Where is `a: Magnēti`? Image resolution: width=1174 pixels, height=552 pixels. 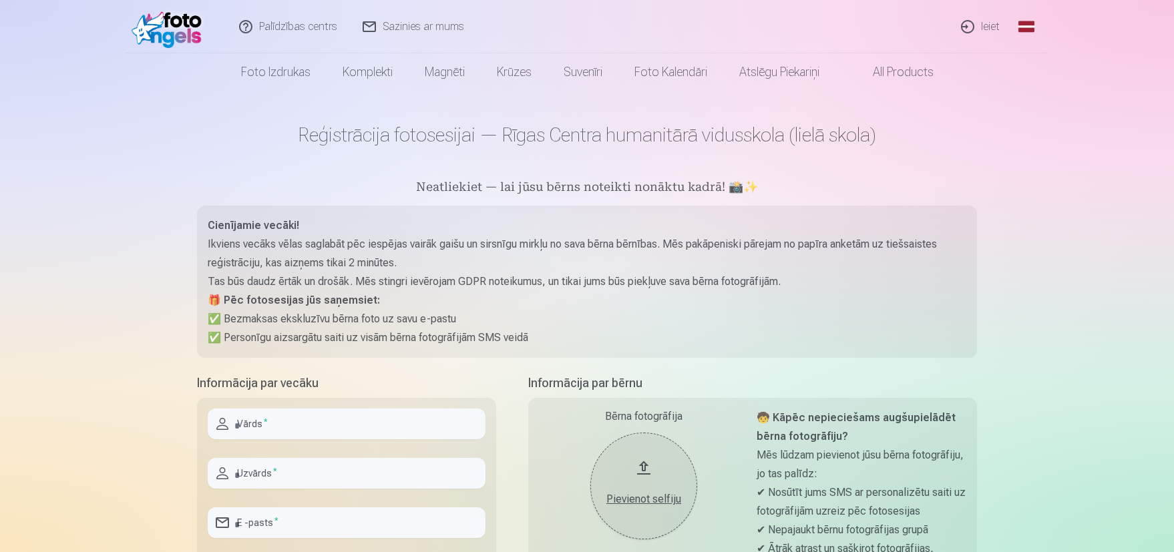 a: Magnēti is located at coordinates (445, 72).